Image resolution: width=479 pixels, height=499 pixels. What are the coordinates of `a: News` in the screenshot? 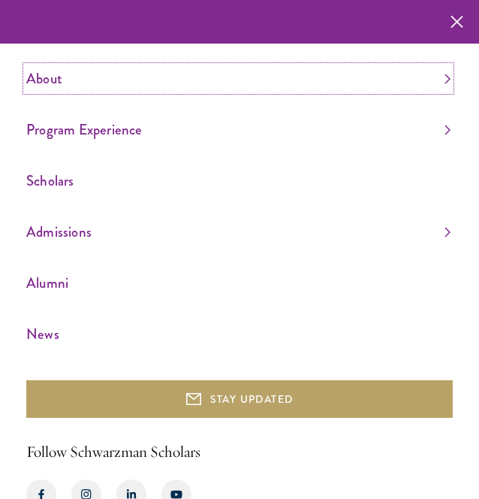 It's located at (238, 333).